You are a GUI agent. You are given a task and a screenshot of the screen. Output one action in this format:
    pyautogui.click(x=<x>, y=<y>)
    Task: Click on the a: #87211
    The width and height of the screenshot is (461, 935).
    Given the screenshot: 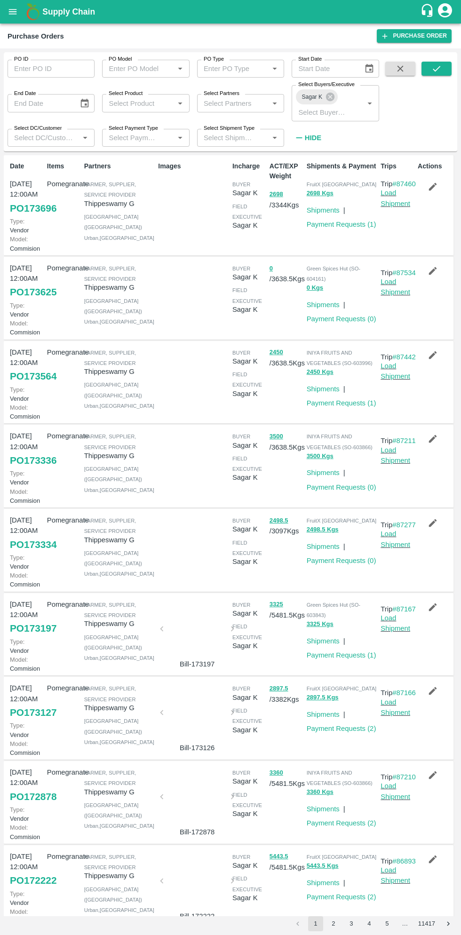 What is the action you would take?
    pyautogui.click(x=404, y=441)
    